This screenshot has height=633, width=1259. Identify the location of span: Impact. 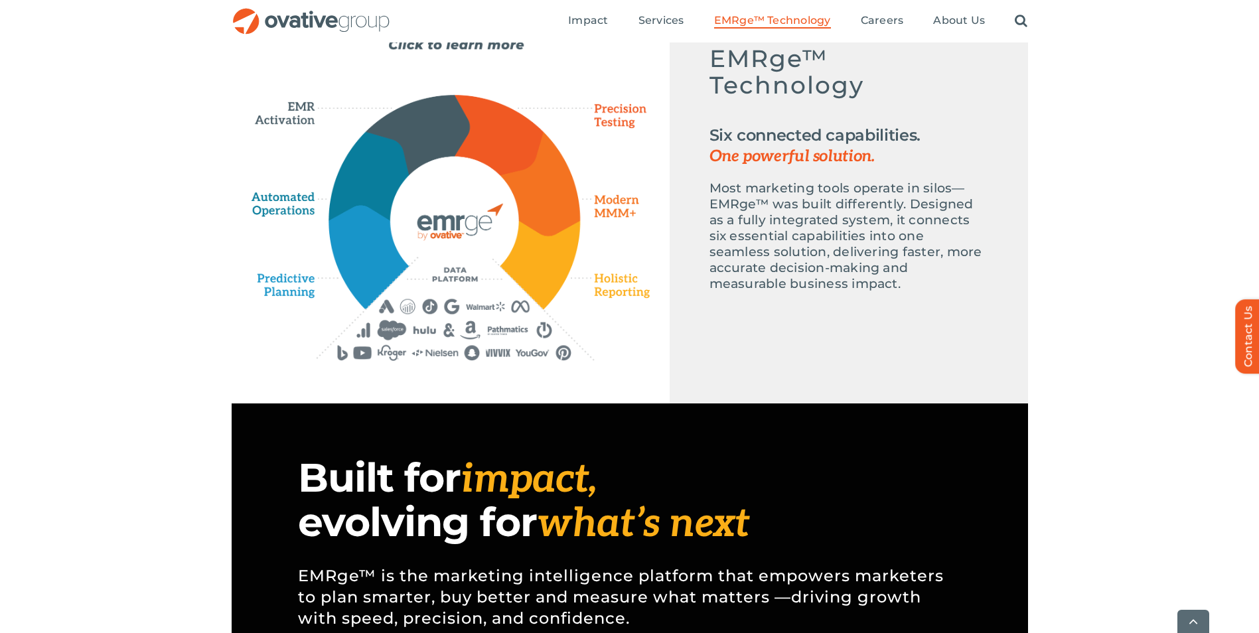
(588, 21).